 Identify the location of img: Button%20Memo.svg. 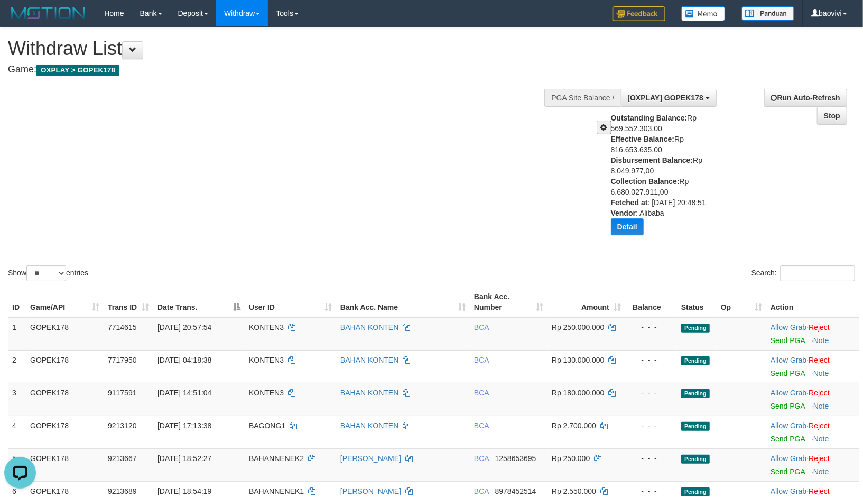
(704, 14).